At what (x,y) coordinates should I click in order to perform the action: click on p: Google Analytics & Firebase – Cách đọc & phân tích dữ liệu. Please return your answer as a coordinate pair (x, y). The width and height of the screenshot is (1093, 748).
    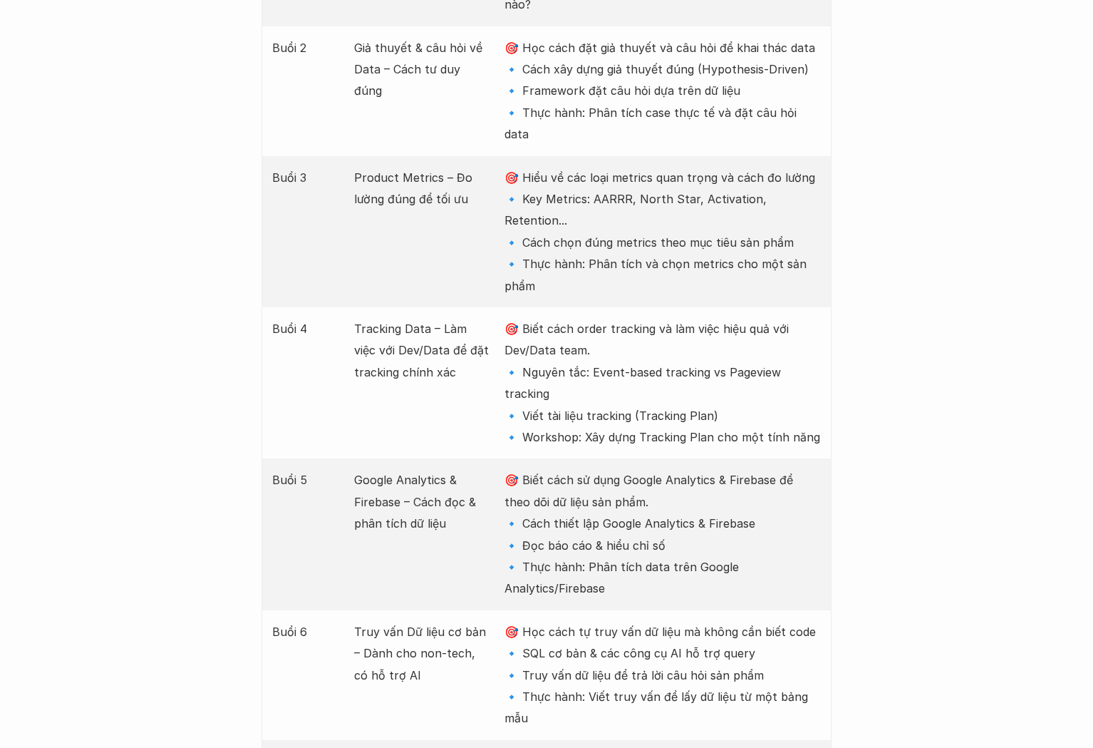
    Looking at the image, I should click on (422, 501).